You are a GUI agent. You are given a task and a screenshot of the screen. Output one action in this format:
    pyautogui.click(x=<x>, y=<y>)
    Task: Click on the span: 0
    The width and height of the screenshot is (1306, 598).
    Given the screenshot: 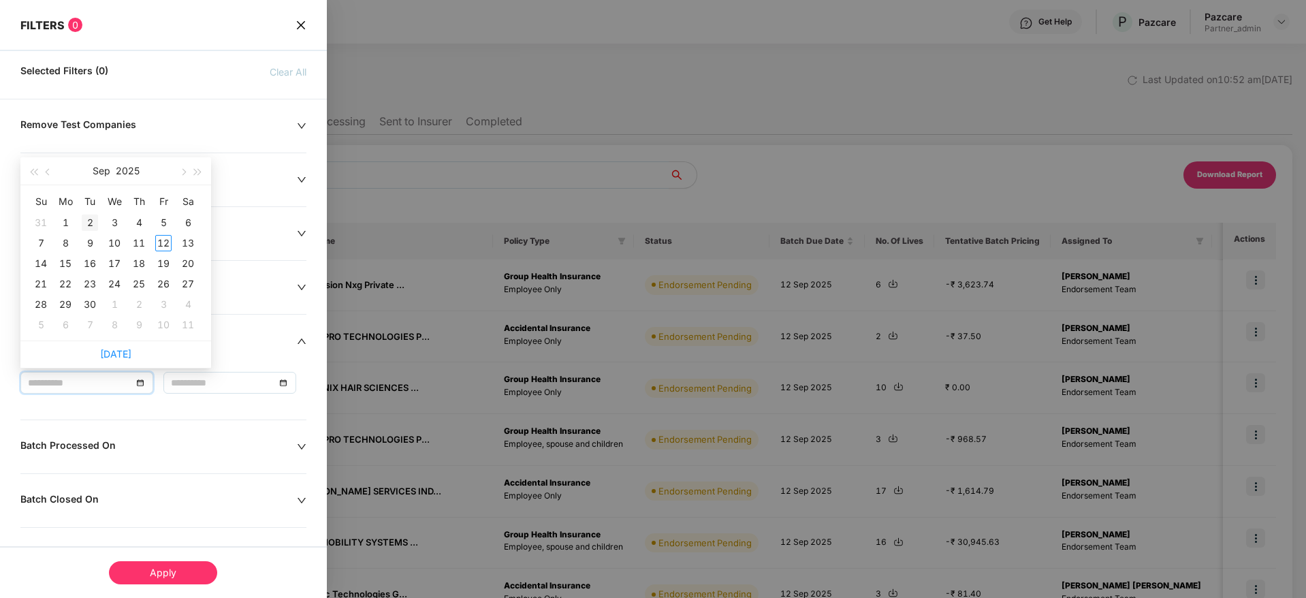 What is the action you would take?
    pyautogui.click(x=75, y=25)
    